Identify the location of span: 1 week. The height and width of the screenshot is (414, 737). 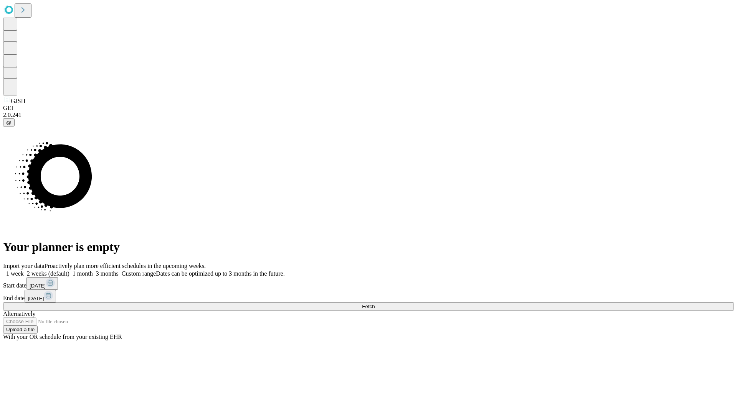
(15, 274).